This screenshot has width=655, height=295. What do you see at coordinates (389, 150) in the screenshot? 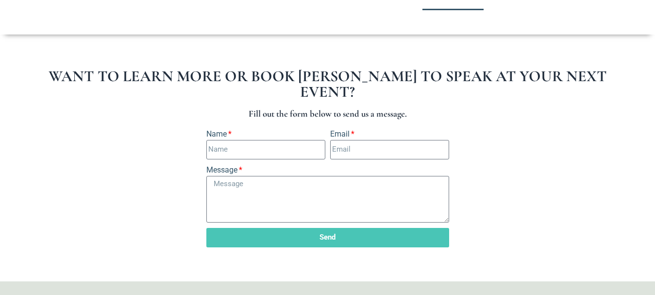
I see `input: Email` at bounding box center [389, 150].